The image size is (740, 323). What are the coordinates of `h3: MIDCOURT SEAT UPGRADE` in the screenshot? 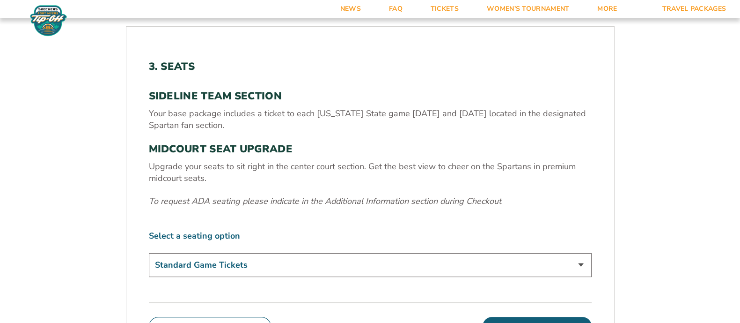 It's located at (370, 149).